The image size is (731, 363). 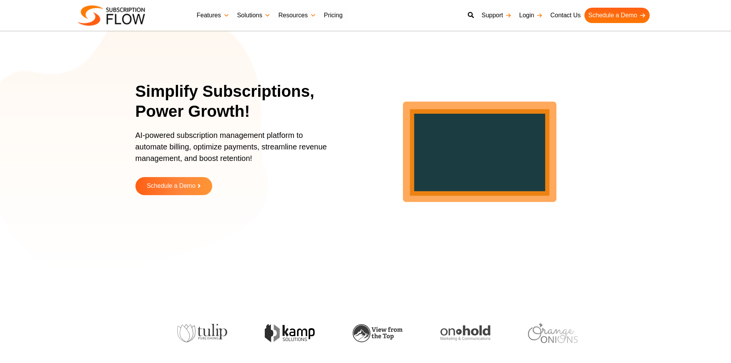 I want to click on img: tulip-publishing, so click(x=202, y=333).